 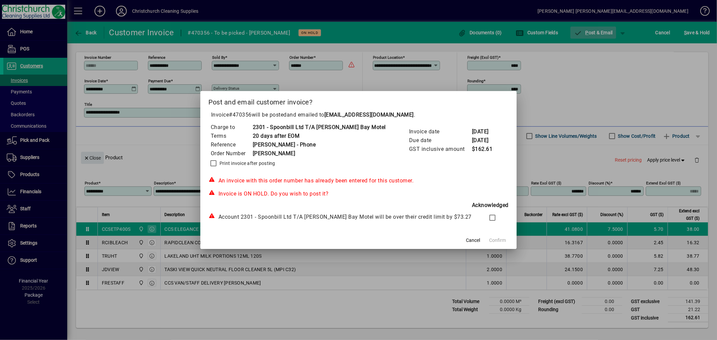 What do you see at coordinates (440, 149) in the screenshot?
I see `td: GST inclusive amount` at bounding box center [440, 149].